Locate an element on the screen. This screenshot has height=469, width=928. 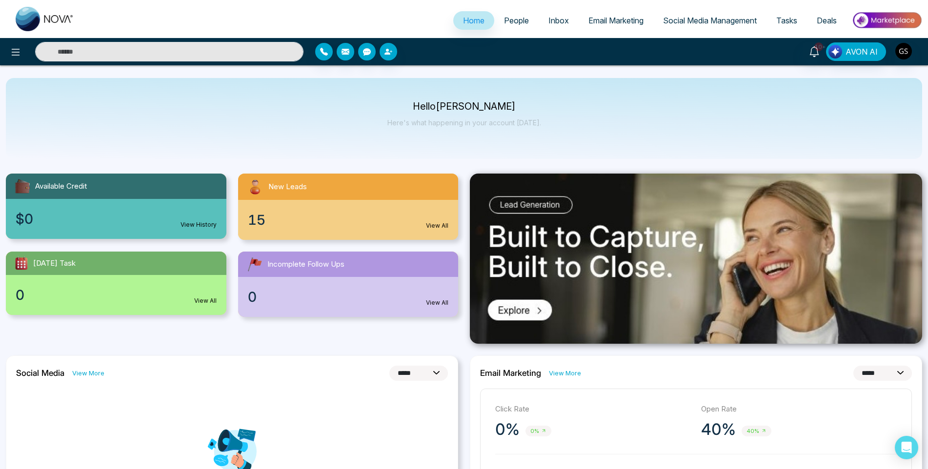
span: Available Credit is located at coordinates (61, 186).